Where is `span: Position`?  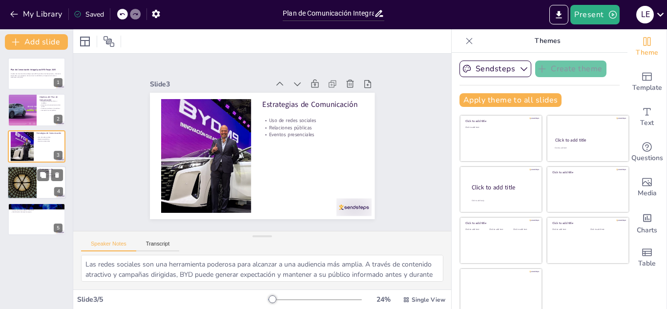
span: Position is located at coordinates (109, 42).